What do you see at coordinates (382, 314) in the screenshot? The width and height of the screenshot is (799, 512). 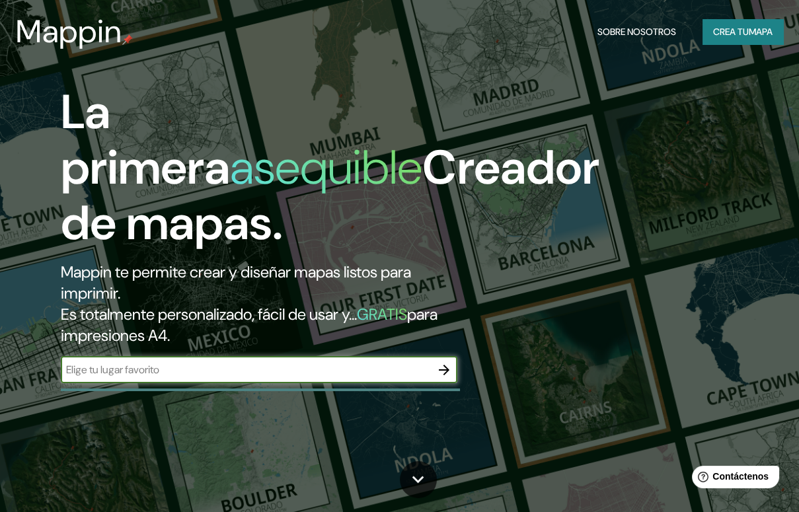 I see `font: GRATIS` at bounding box center [382, 314].